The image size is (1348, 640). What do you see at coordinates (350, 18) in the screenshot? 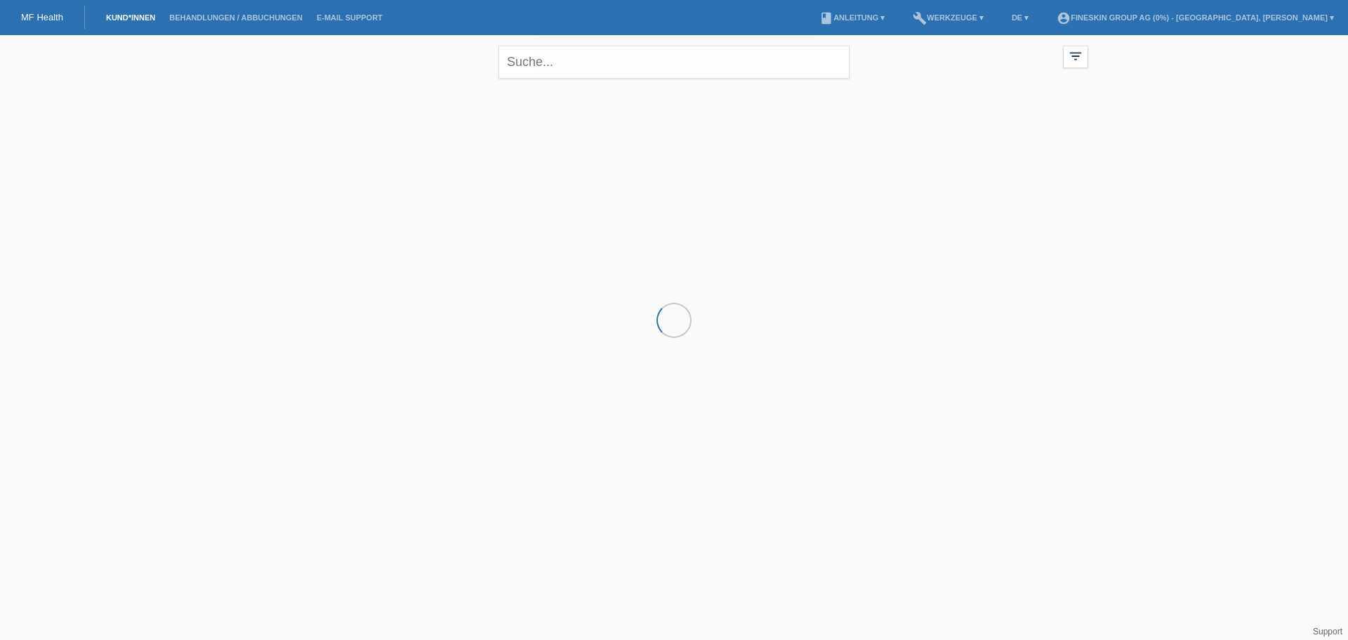
I see `a: E-Mail Support` at bounding box center [350, 18].